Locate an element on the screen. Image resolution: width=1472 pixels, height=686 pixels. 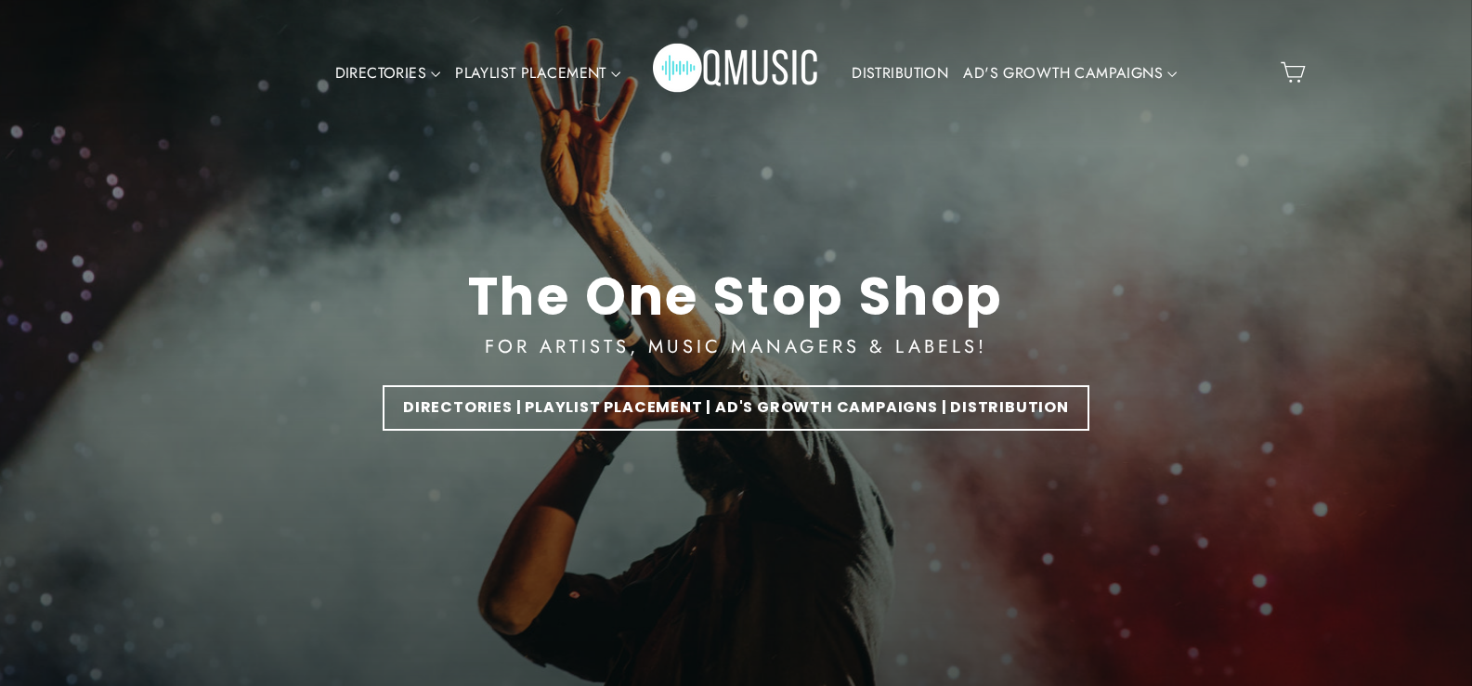
a: DIRECTORIES | PLAYLIST PLACEMENT | AD'S GROWTH CAMPAIGNS | DISTRIBUTION is located at coordinates (736, 408).